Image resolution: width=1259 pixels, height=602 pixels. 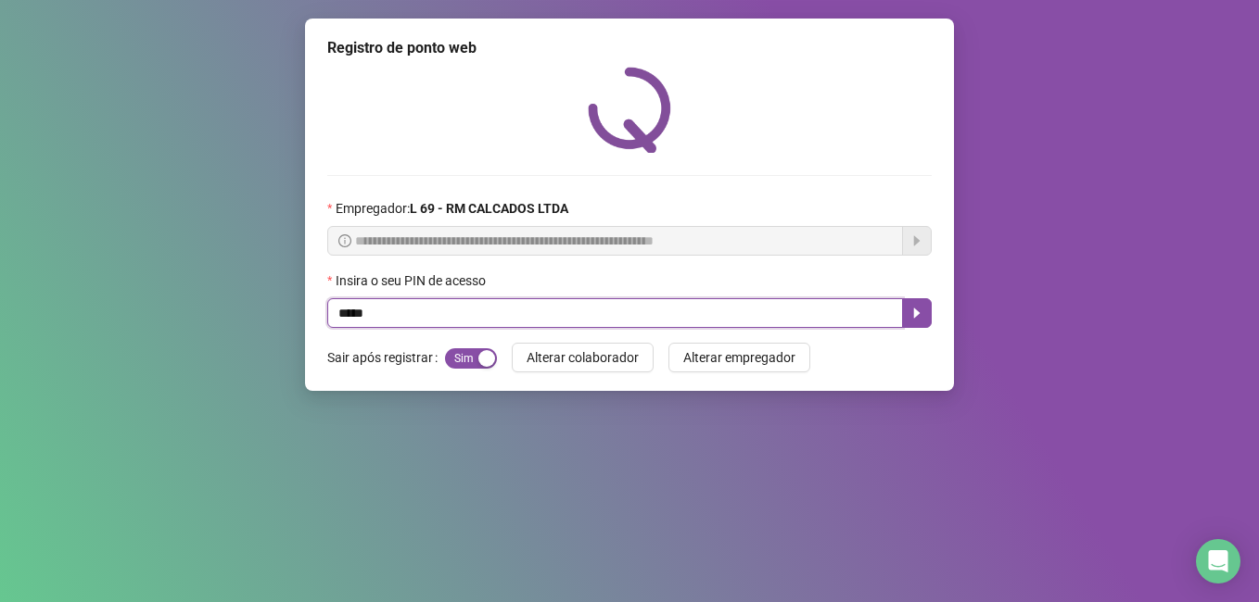 I want to click on span: info-circle, so click(x=345, y=241).